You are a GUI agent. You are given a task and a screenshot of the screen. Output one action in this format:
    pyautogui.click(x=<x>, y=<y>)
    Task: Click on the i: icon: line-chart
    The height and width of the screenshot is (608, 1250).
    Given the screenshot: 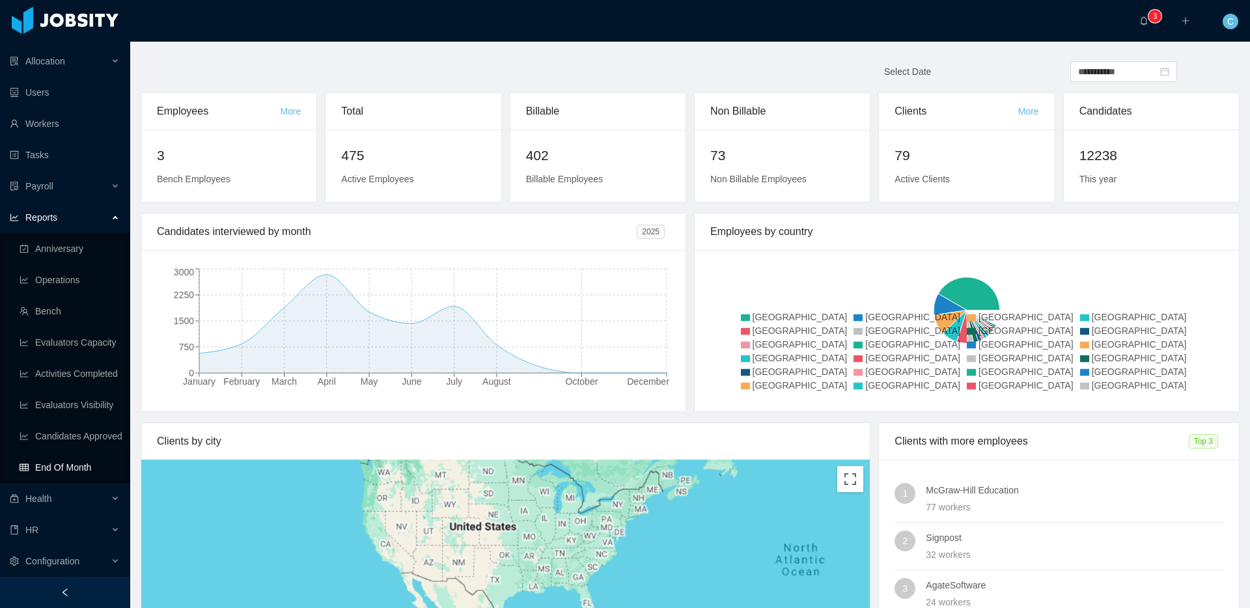 What is the action you would take?
    pyautogui.click(x=14, y=217)
    